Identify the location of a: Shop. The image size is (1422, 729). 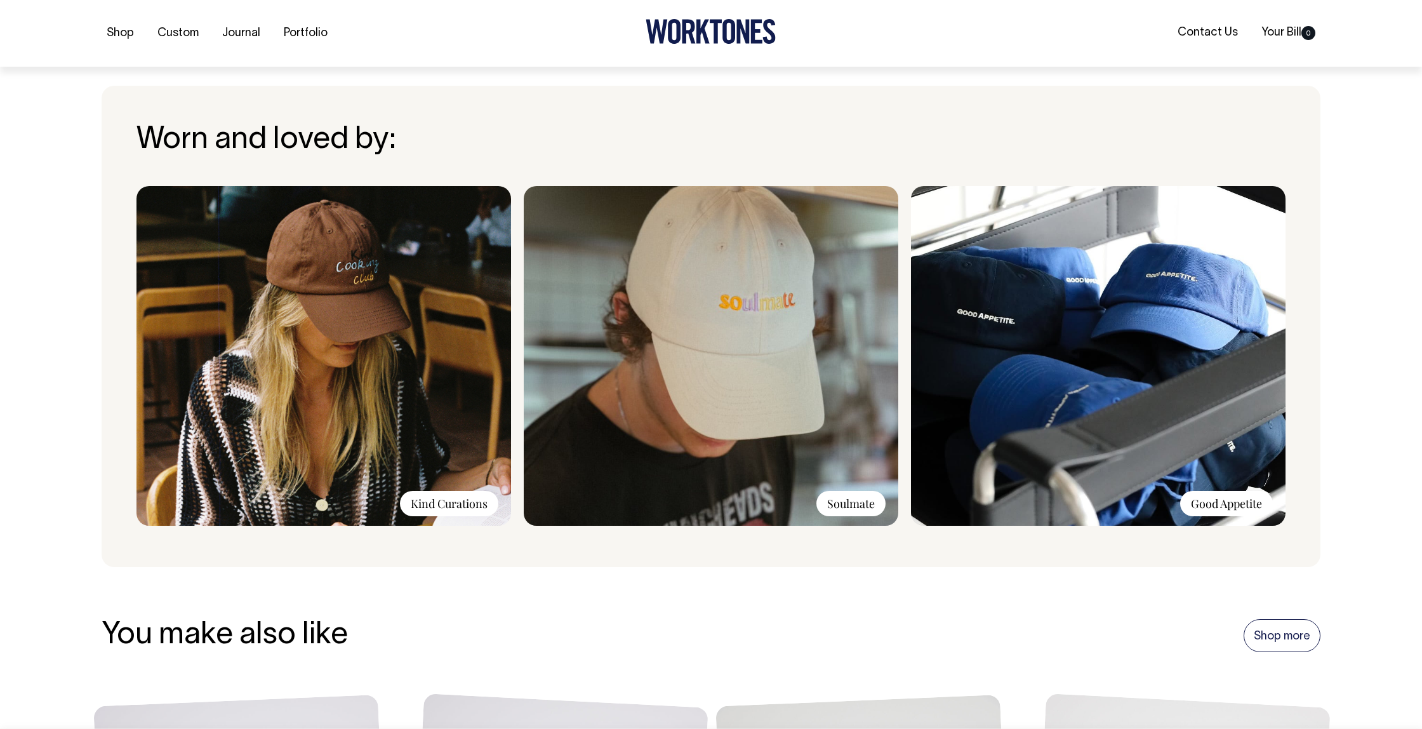
(120, 33).